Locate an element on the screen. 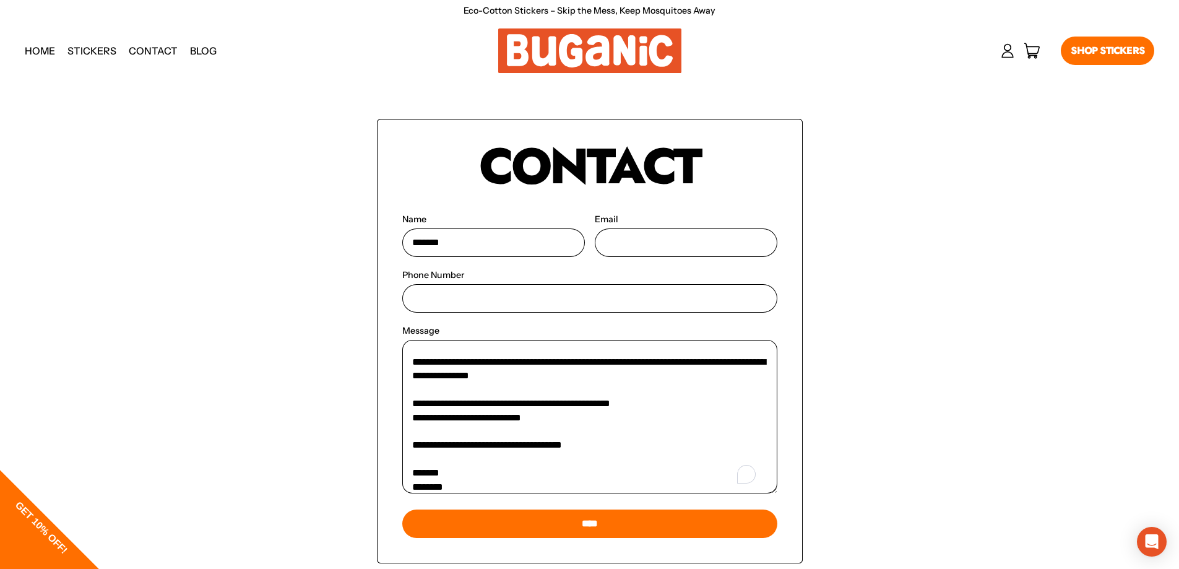  textarea: To enrich screen reader interactions, please activate Accessibility in Grammarly extension settings is located at coordinates (590, 416).